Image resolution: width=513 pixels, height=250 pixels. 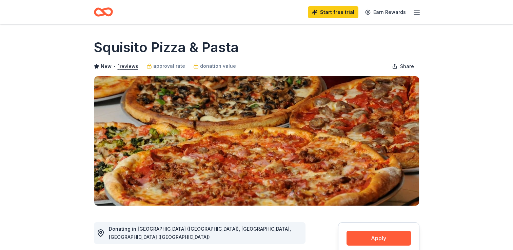 What do you see at coordinates (256, 141) in the screenshot?
I see `img: Image for Squisito Pizza & Pasta` at bounding box center [256, 141].